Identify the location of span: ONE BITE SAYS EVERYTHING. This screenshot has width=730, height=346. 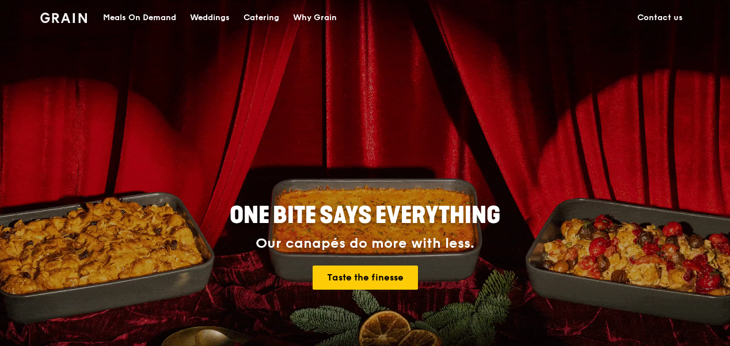
(365, 216).